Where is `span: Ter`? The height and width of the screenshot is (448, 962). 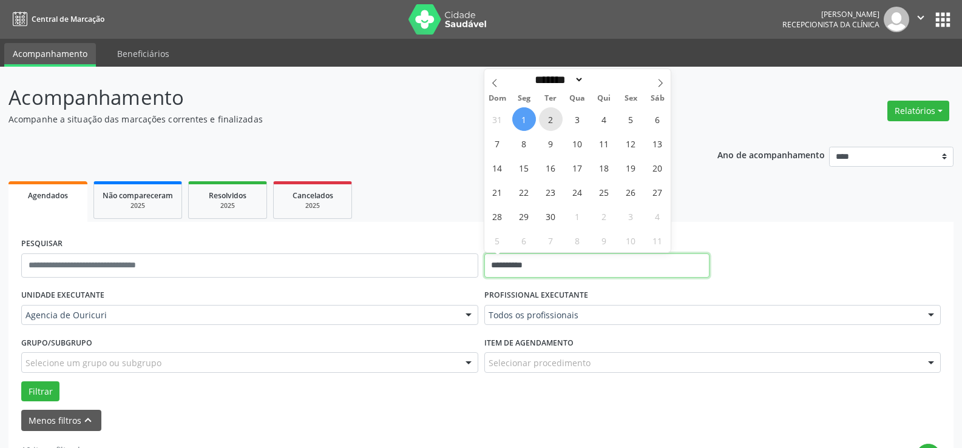
span: Ter is located at coordinates (550, 98).